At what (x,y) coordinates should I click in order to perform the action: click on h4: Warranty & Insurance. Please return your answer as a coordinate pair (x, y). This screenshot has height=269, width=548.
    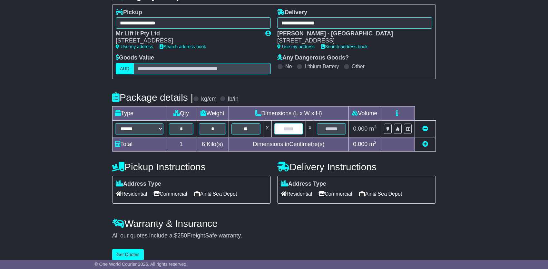
    Looking at the image, I should click on (274, 224).